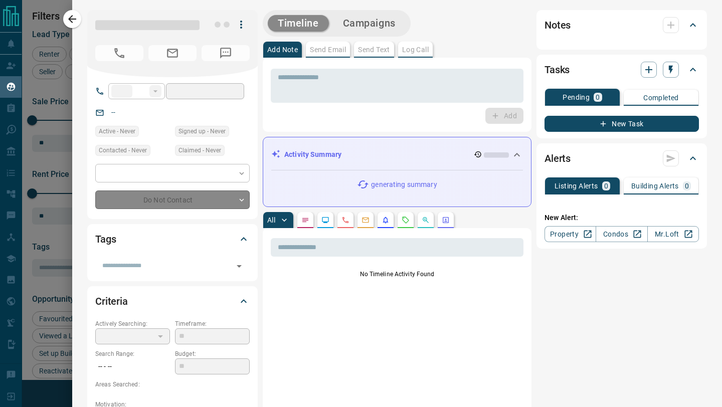  I want to click on svg: Opportunities, so click(426, 220).